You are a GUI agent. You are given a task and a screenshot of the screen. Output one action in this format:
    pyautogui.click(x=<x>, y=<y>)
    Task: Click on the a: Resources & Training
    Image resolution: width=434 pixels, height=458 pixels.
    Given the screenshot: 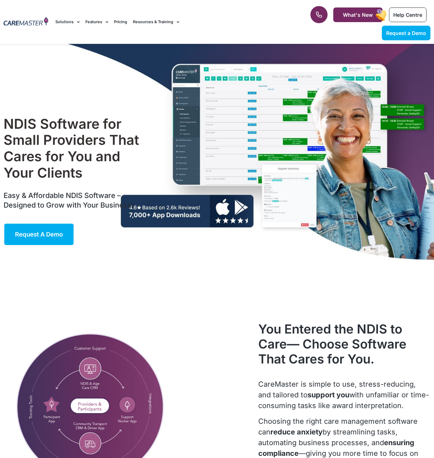 What is the action you would take?
    pyautogui.click(x=156, y=22)
    